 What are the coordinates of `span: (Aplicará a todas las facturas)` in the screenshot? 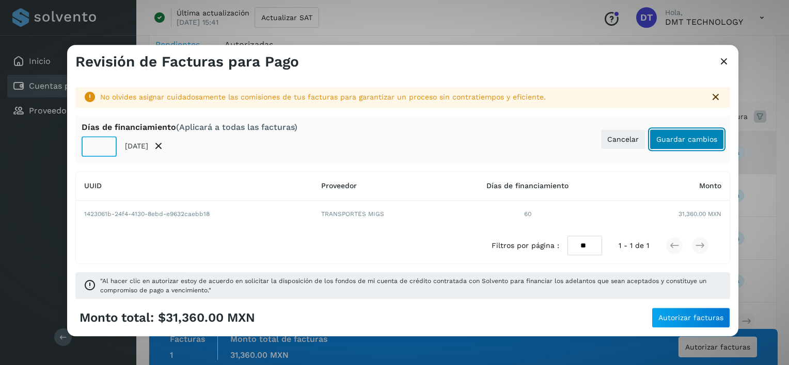 It's located at (236, 127).